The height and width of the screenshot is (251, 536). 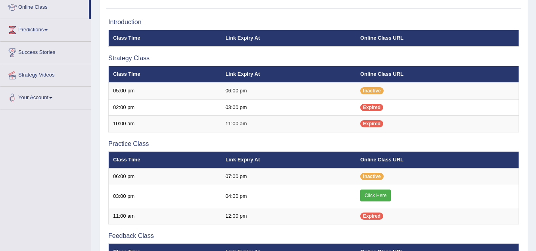 I want to click on a: Click Here, so click(x=375, y=196).